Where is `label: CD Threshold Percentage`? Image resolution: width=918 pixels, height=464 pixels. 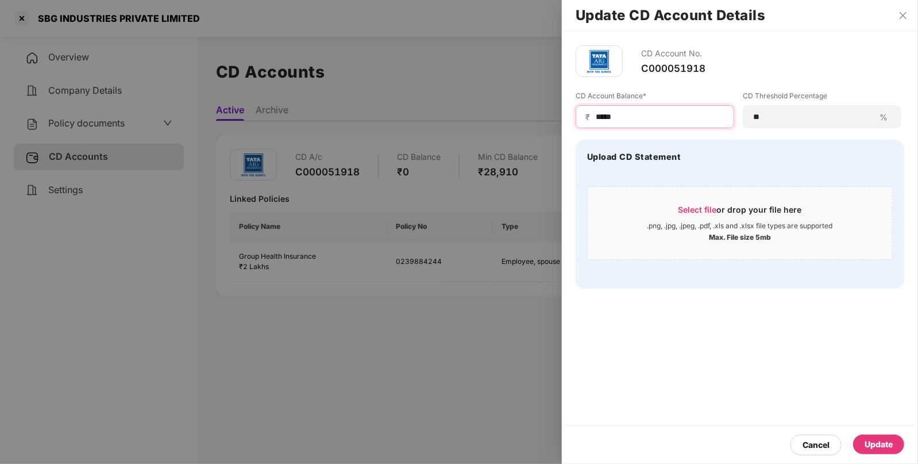
label: CD Threshold Percentage is located at coordinates (822, 98).